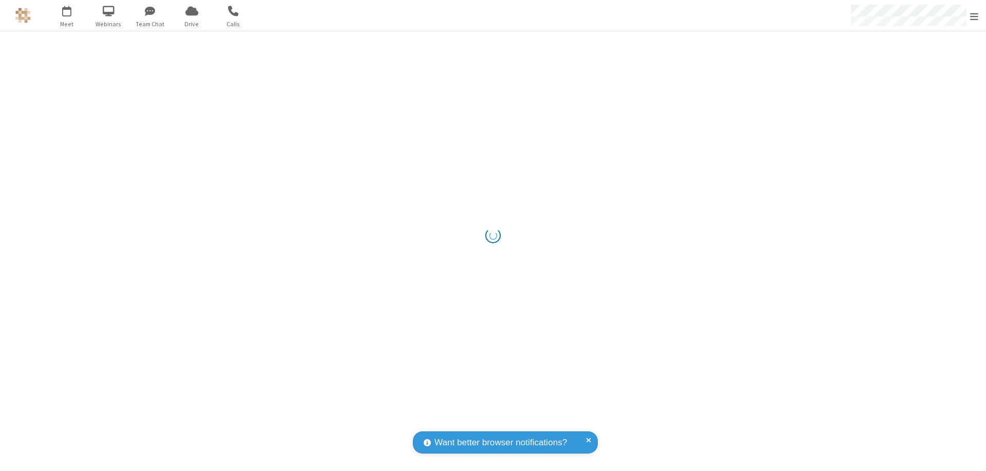 The image size is (986, 471). Describe the element at coordinates (192, 24) in the screenshot. I see `span: Drive` at that location.